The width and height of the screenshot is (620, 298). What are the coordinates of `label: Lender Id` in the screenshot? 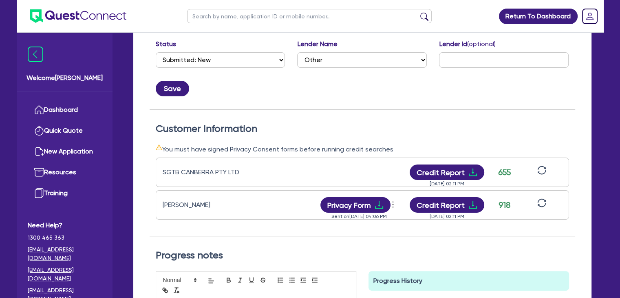 It's located at (467, 44).